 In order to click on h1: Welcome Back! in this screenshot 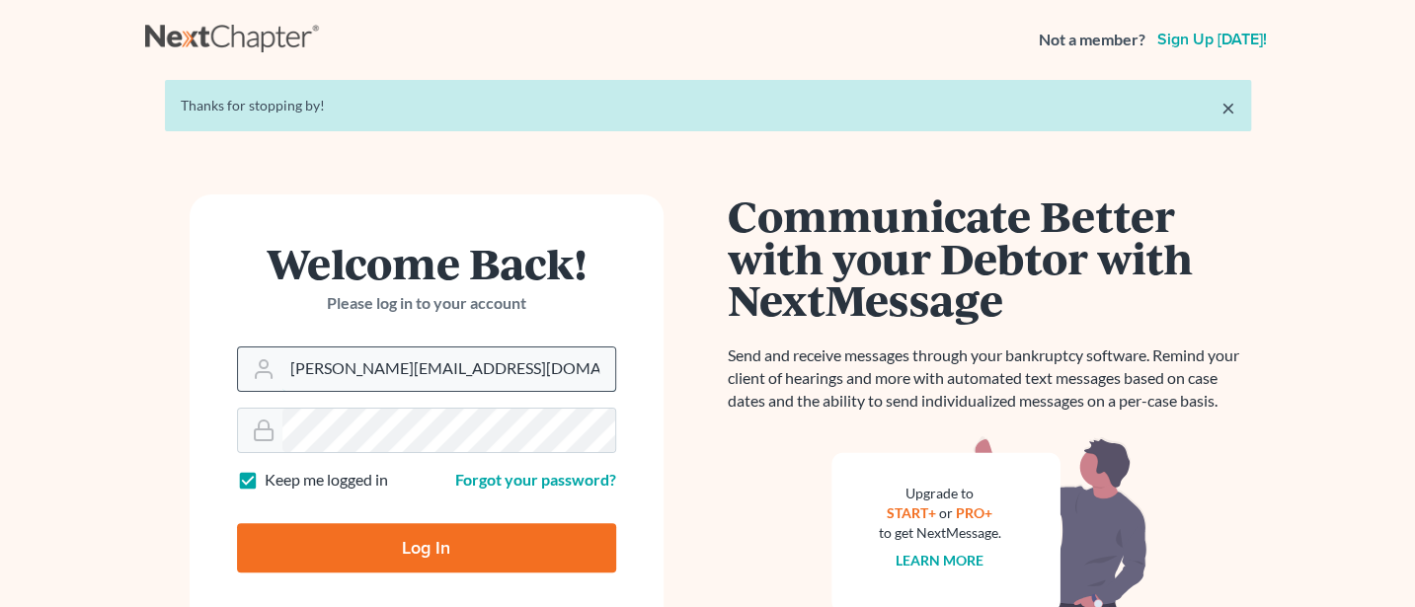, I will do `click(427, 263)`.